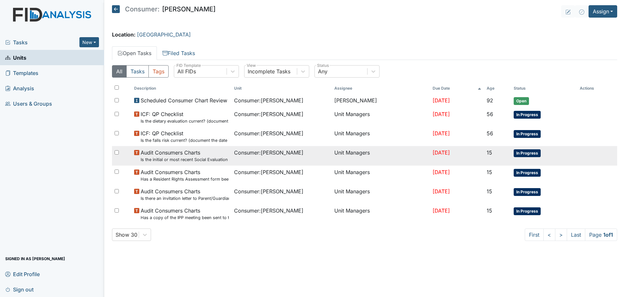 The width and height of the screenshot is (625, 297). Describe the element at coordinates (323, 71) in the screenshot. I see `div: Any` at that location.